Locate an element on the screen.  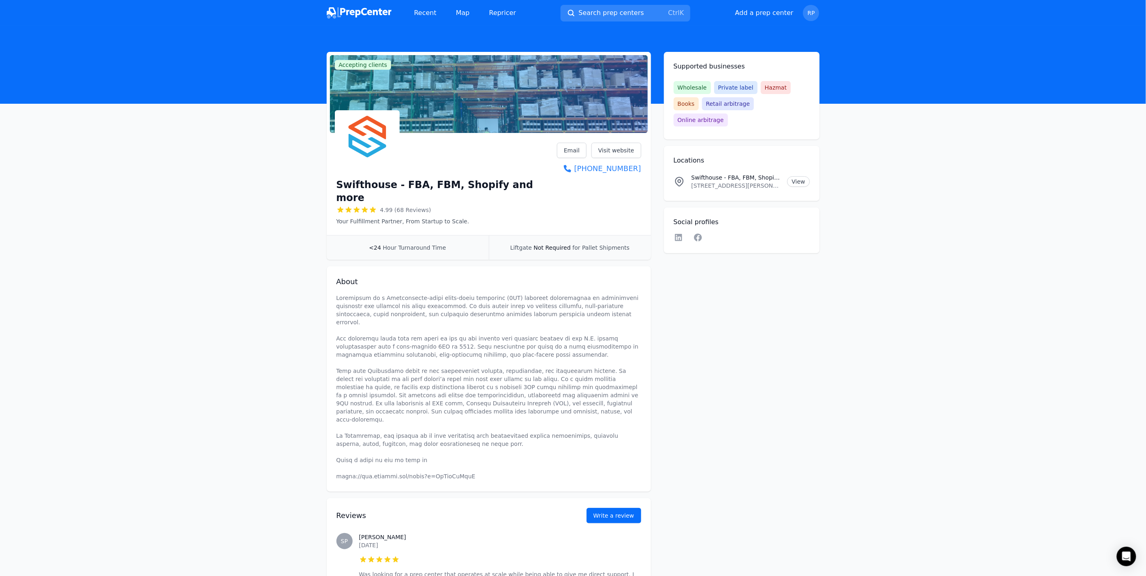
a: PrepCenter is located at coordinates (359, 13).